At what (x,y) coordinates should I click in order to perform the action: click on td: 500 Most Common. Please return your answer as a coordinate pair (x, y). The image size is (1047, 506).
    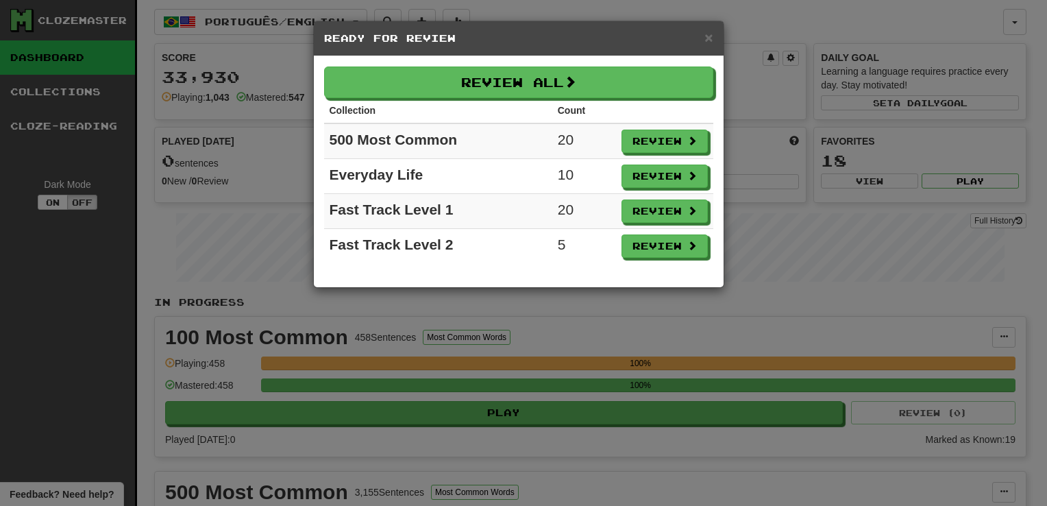
    Looking at the image, I should click on (438, 141).